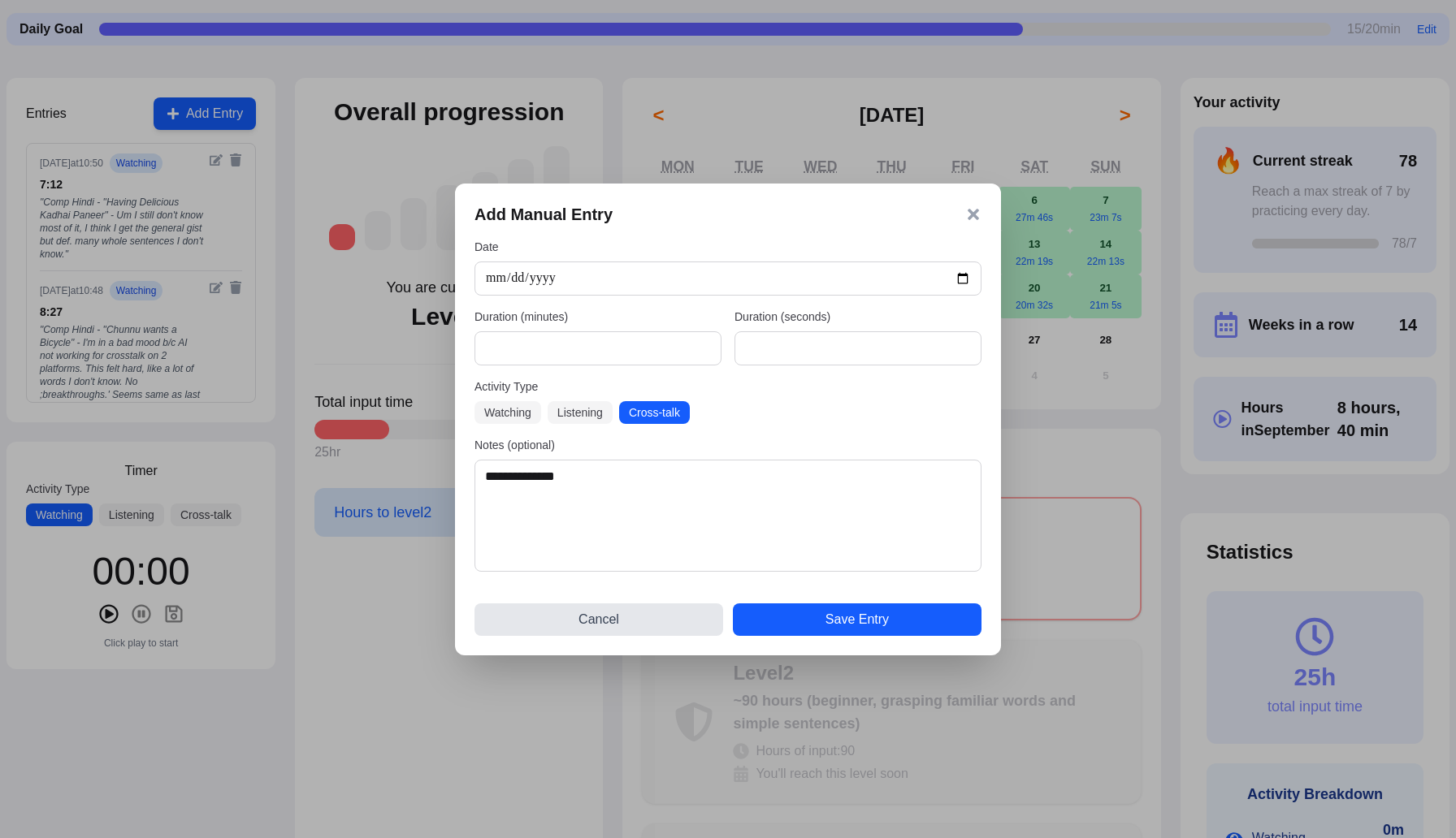 Image resolution: width=1456 pixels, height=838 pixels. Describe the element at coordinates (598, 317) in the screenshot. I see `label: Duration (minutes)` at that location.